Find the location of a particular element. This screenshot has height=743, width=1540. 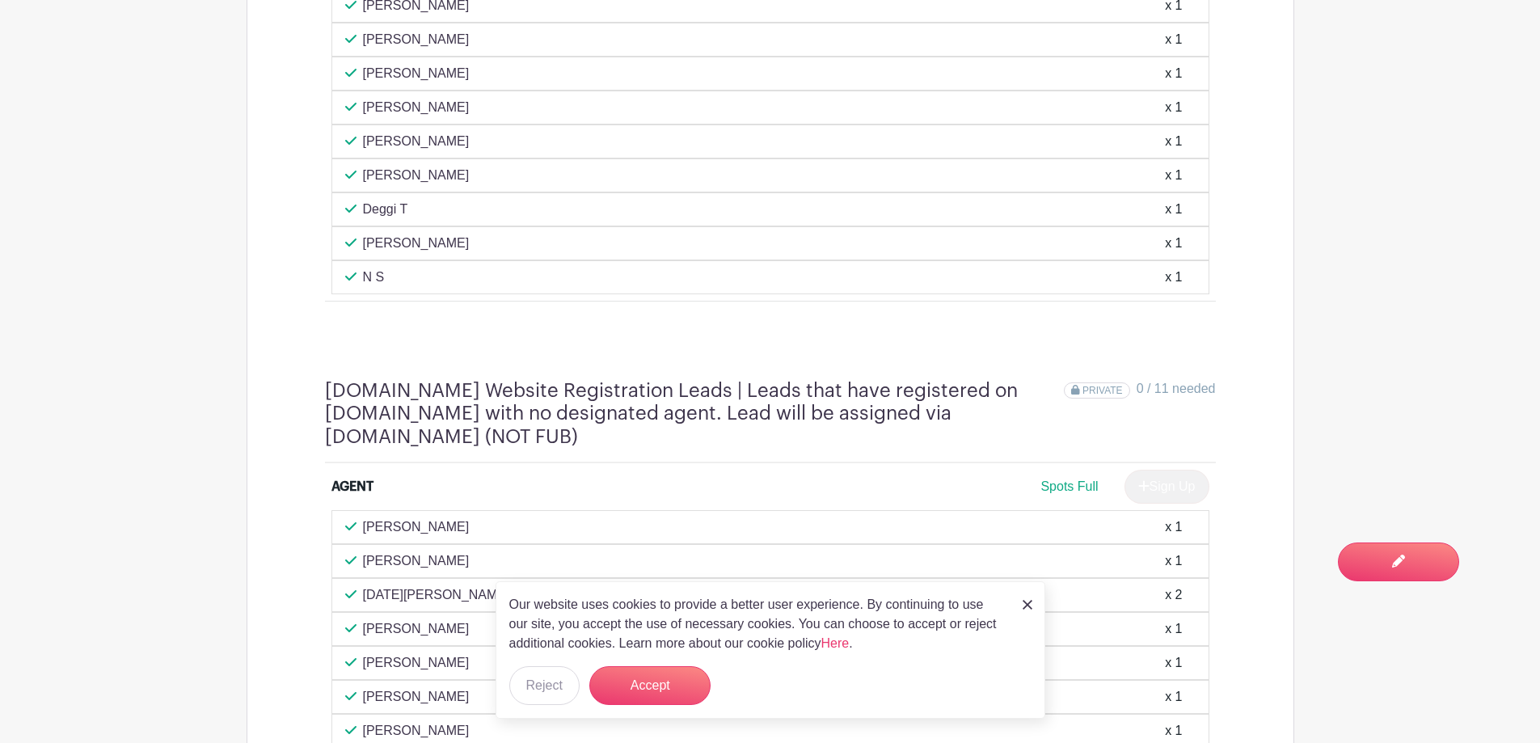

button: Reject is located at coordinates (544, 686).